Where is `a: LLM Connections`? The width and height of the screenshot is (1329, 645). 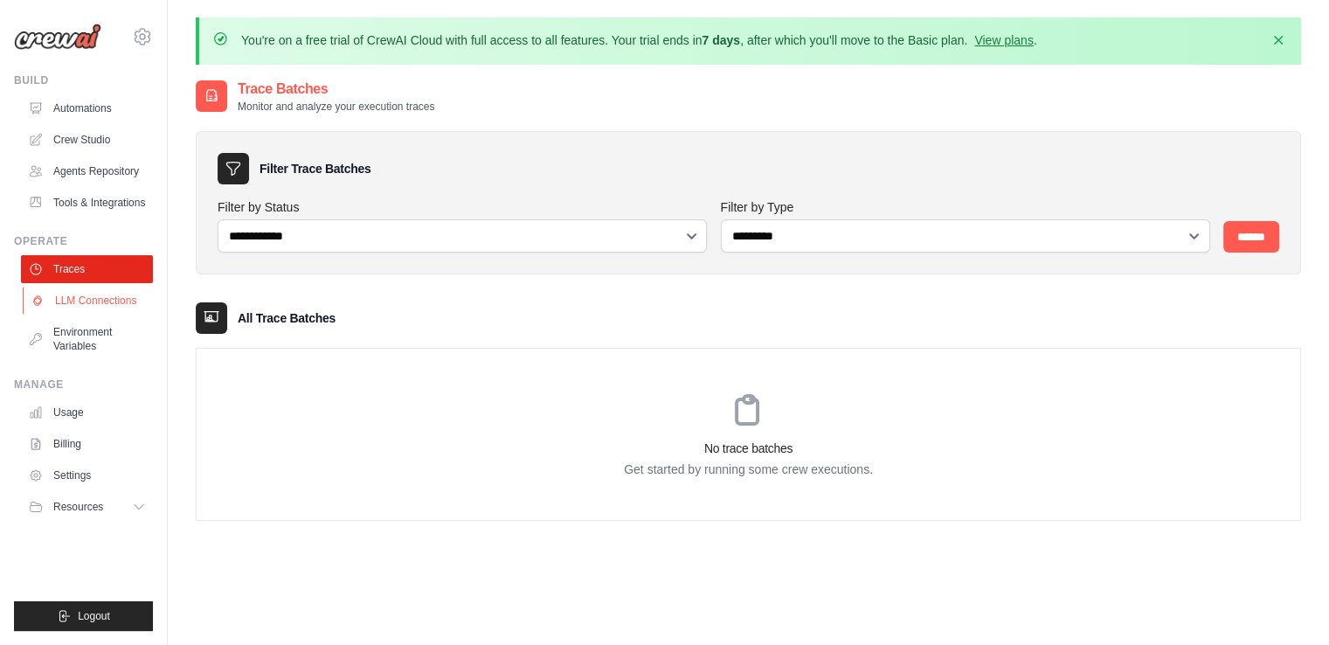
a: LLM Connections is located at coordinates (88, 301).